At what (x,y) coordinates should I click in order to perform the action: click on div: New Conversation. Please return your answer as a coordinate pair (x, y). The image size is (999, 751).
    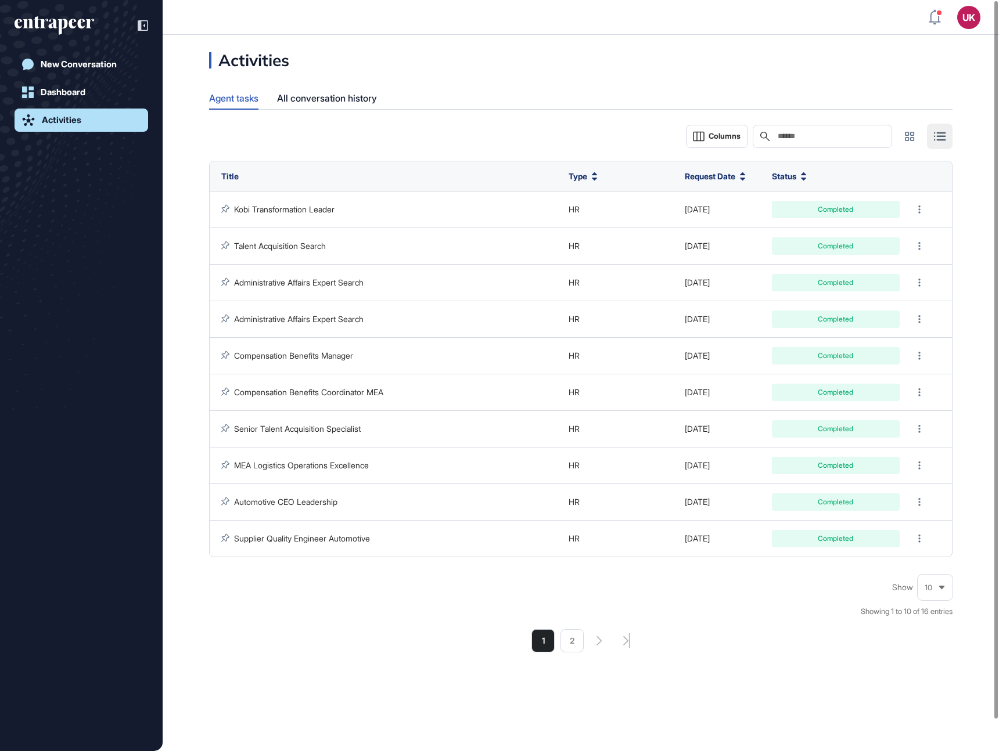
    Looking at the image, I should click on (78, 64).